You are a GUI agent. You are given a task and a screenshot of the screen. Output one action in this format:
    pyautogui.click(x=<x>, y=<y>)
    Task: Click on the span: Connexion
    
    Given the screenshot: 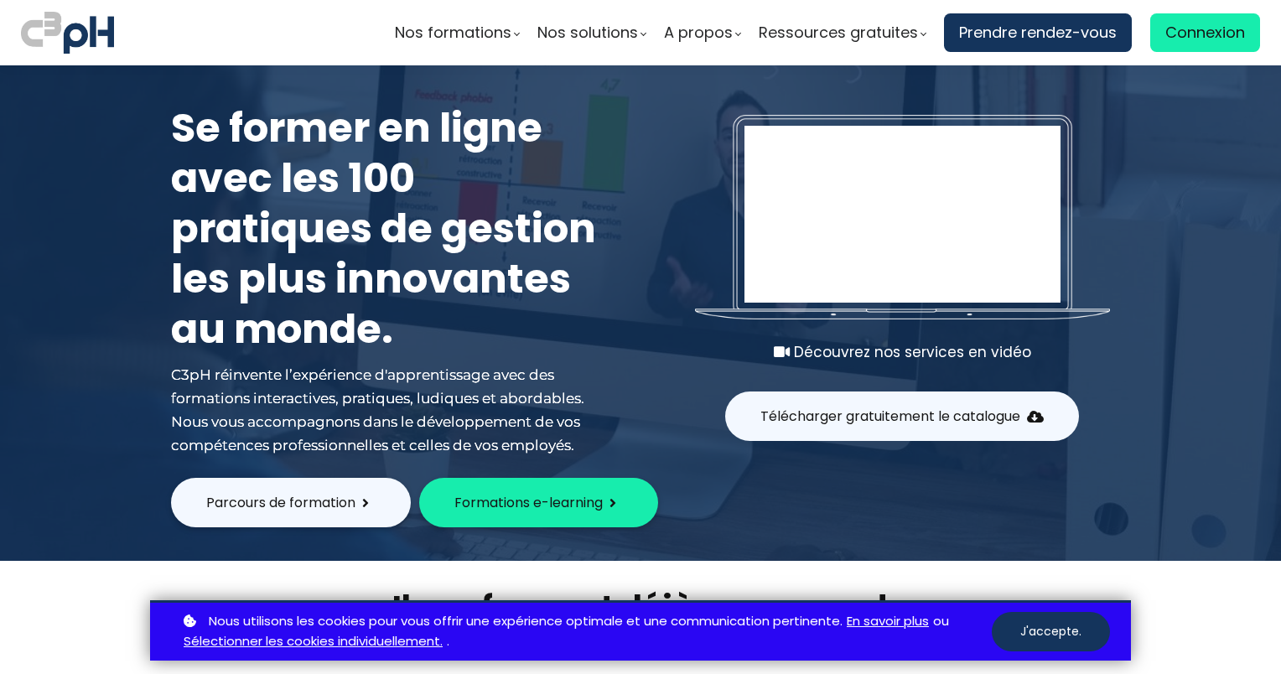 What is the action you would take?
    pyautogui.click(x=1204, y=33)
    